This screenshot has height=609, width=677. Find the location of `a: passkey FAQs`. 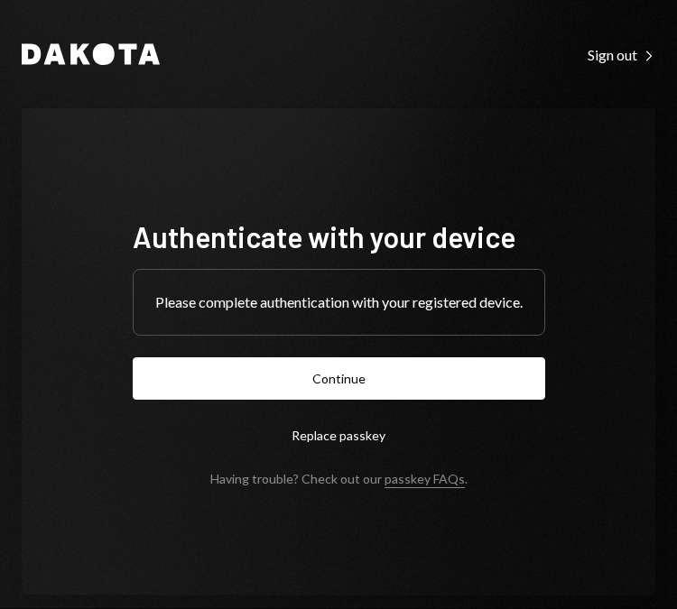

a: passkey FAQs is located at coordinates (424, 479).